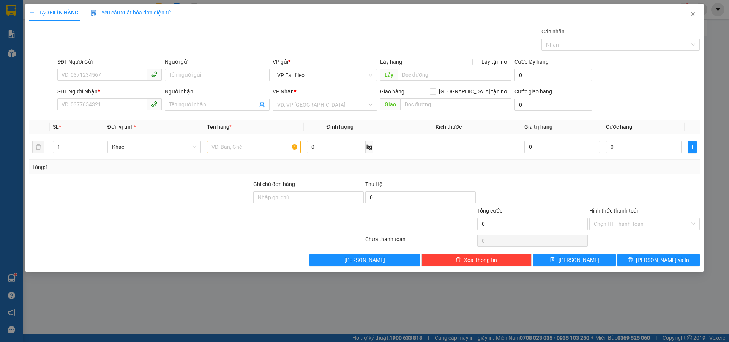  Describe the element at coordinates (219, 127) in the screenshot. I see `span: Tên hàng` at that location.